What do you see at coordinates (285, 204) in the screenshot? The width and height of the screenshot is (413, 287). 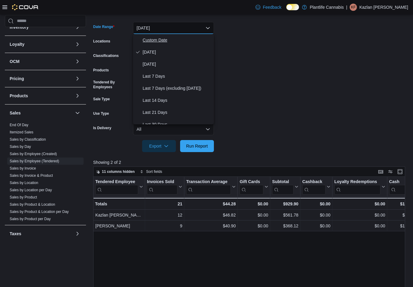 I see `div: $929.90` at bounding box center [285, 204].